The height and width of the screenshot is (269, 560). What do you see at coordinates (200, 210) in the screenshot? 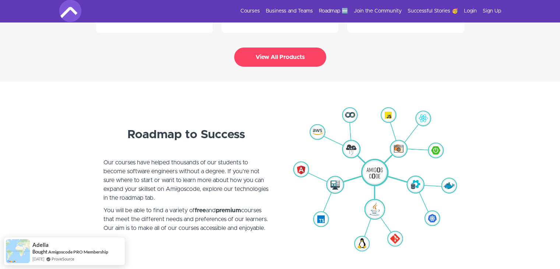
I see `strong: free` at bounding box center [200, 210].